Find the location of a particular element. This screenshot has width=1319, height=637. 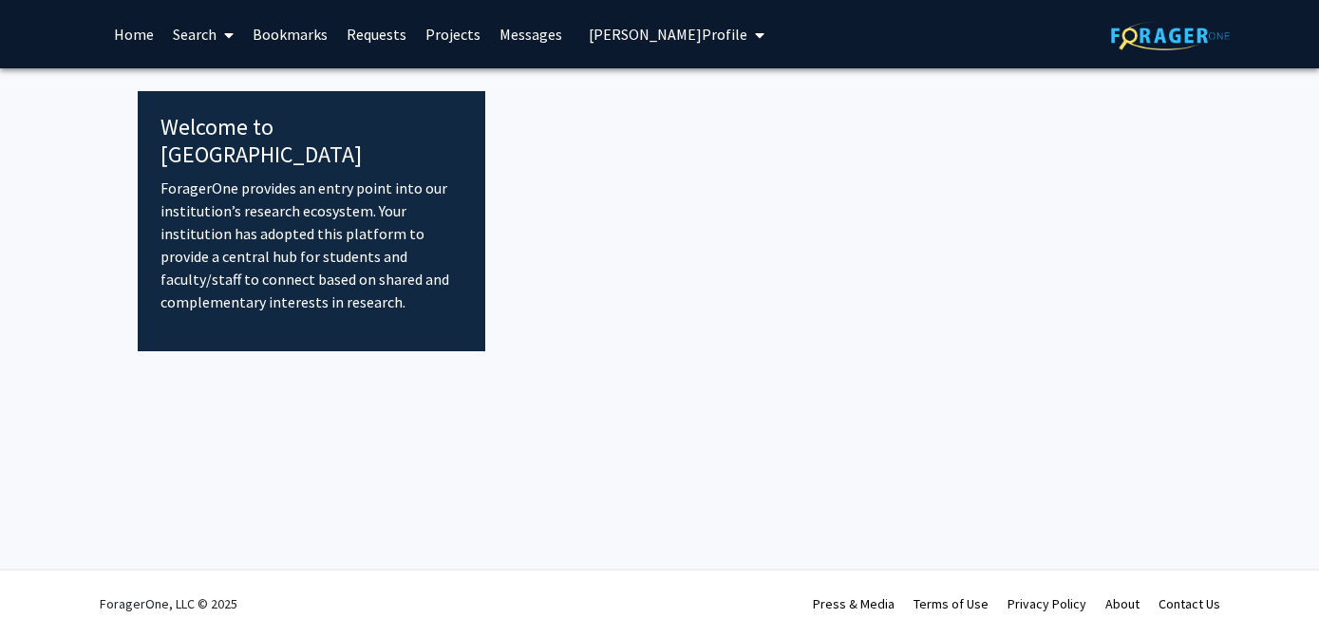

a: About is located at coordinates (1122, 604).